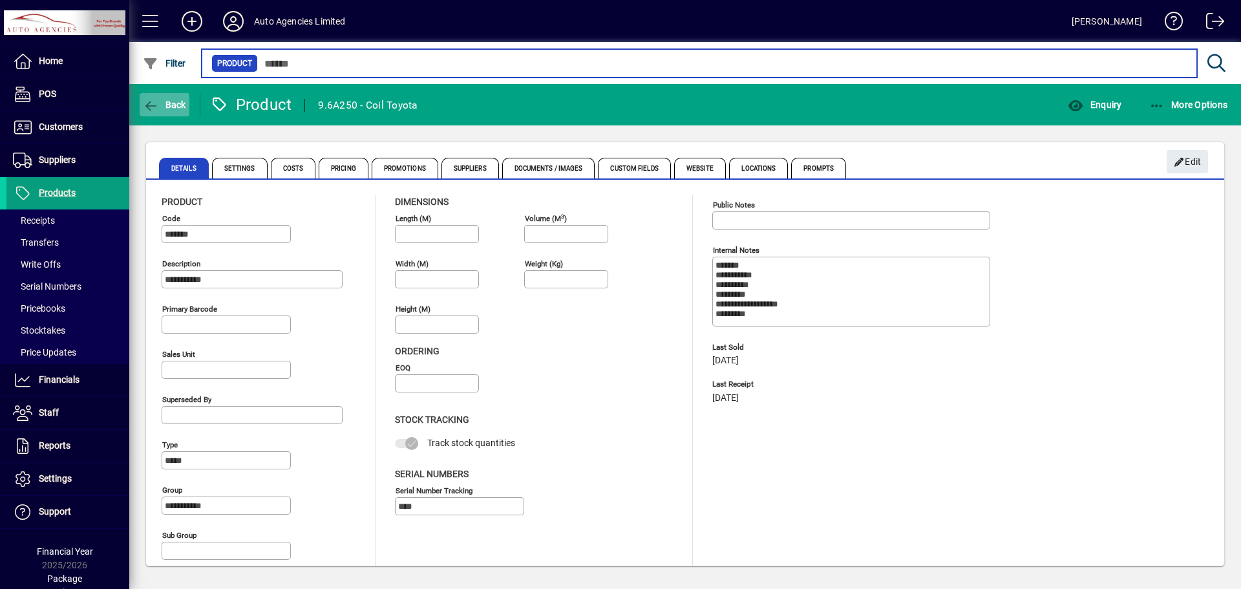 The width and height of the screenshot is (1241, 589). Describe the element at coordinates (68, 94) in the screenshot. I see `a: POS` at that location.